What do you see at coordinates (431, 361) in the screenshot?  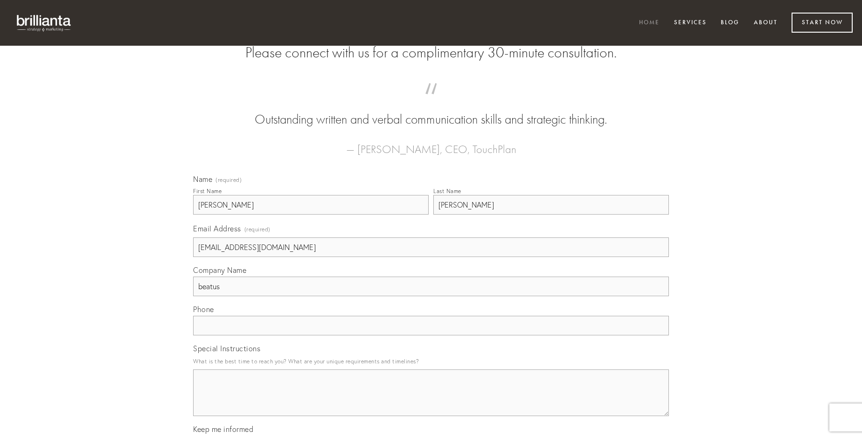 I see `p: What is the best time to reach you? What are your unique requirements and timelines?` at bounding box center [431, 361].